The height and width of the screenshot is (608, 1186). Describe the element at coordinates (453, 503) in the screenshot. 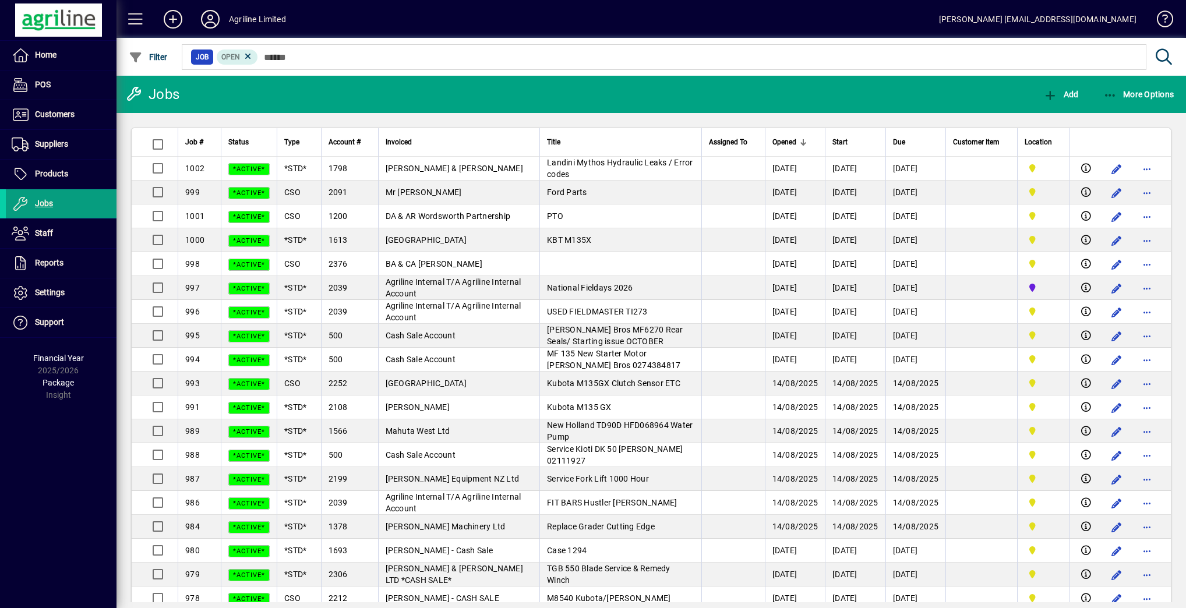

I see `span: Agriline Internal T/A Agriline Internal Account` at that location.